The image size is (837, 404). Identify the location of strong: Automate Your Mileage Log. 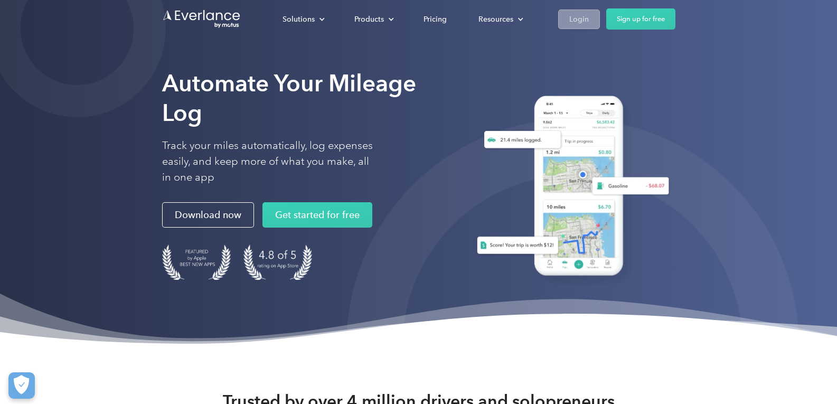
(289, 98).